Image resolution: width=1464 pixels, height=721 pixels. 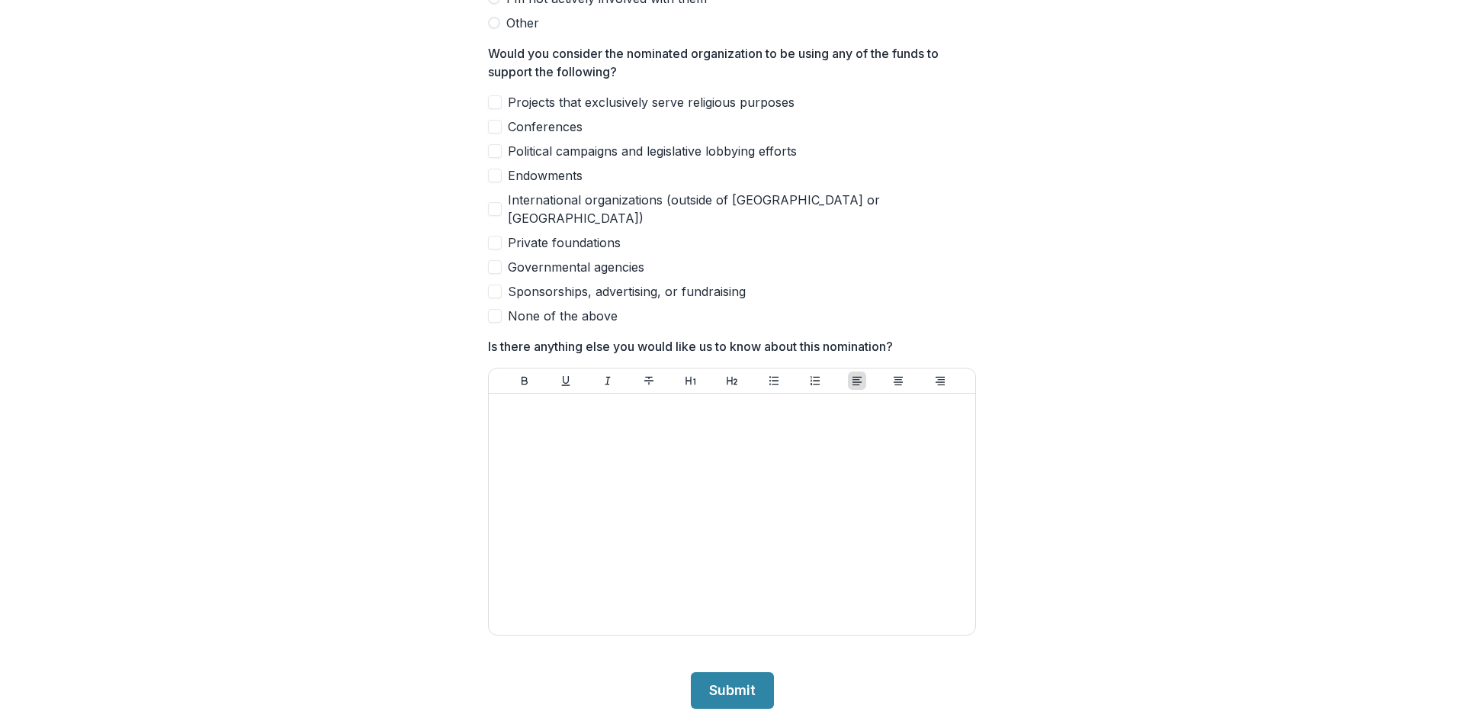 I want to click on p: Is there anything else you would like us to know about this nomination?, so click(x=690, y=346).